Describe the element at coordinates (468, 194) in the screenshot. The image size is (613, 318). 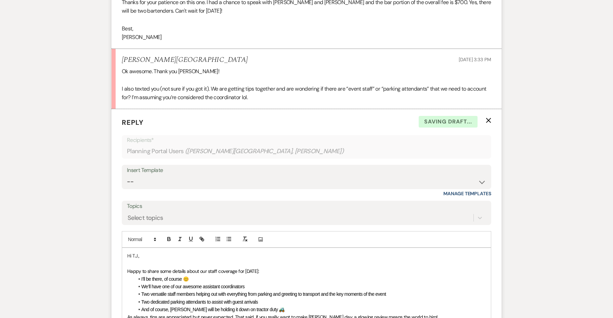
I see `a: Manage Templates` at that location.